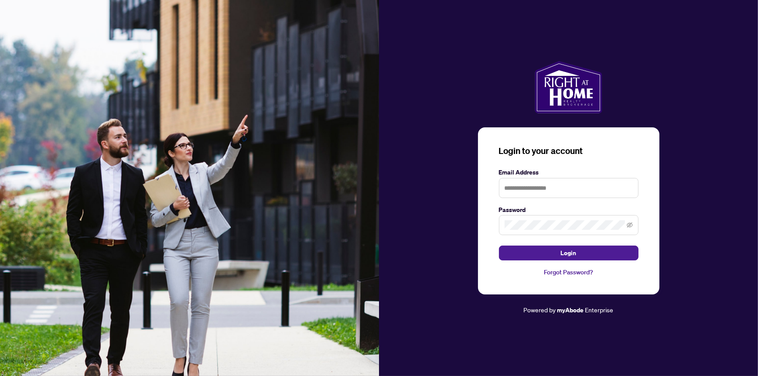 The image size is (758, 376). What do you see at coordinates (568, 210) in the screenshot?
I see `label: Password` at bounding box center [568, 210].